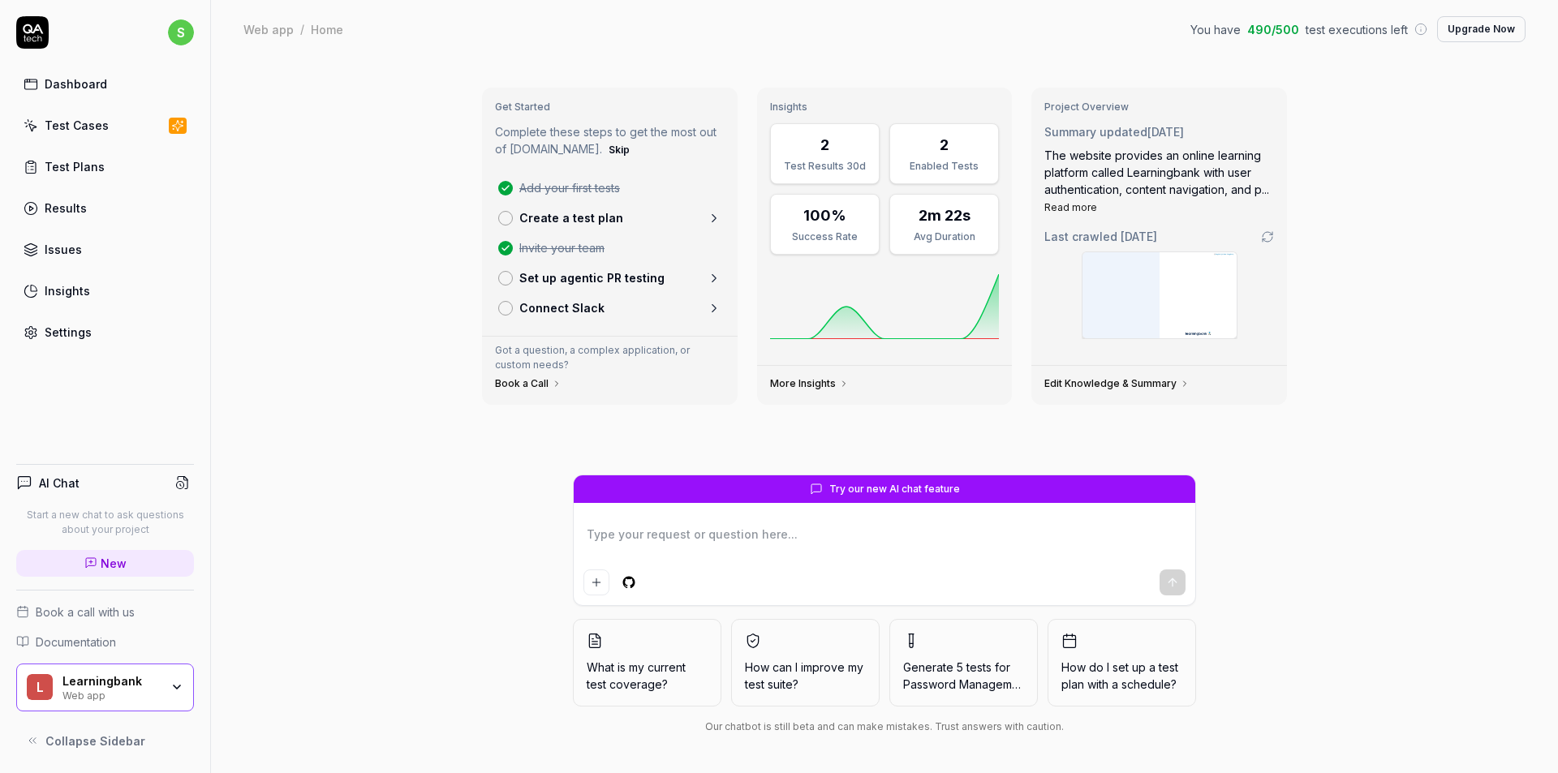 The width and height of the screenshot is (1558, 773). I want to click on span: New, so click(114, 563).